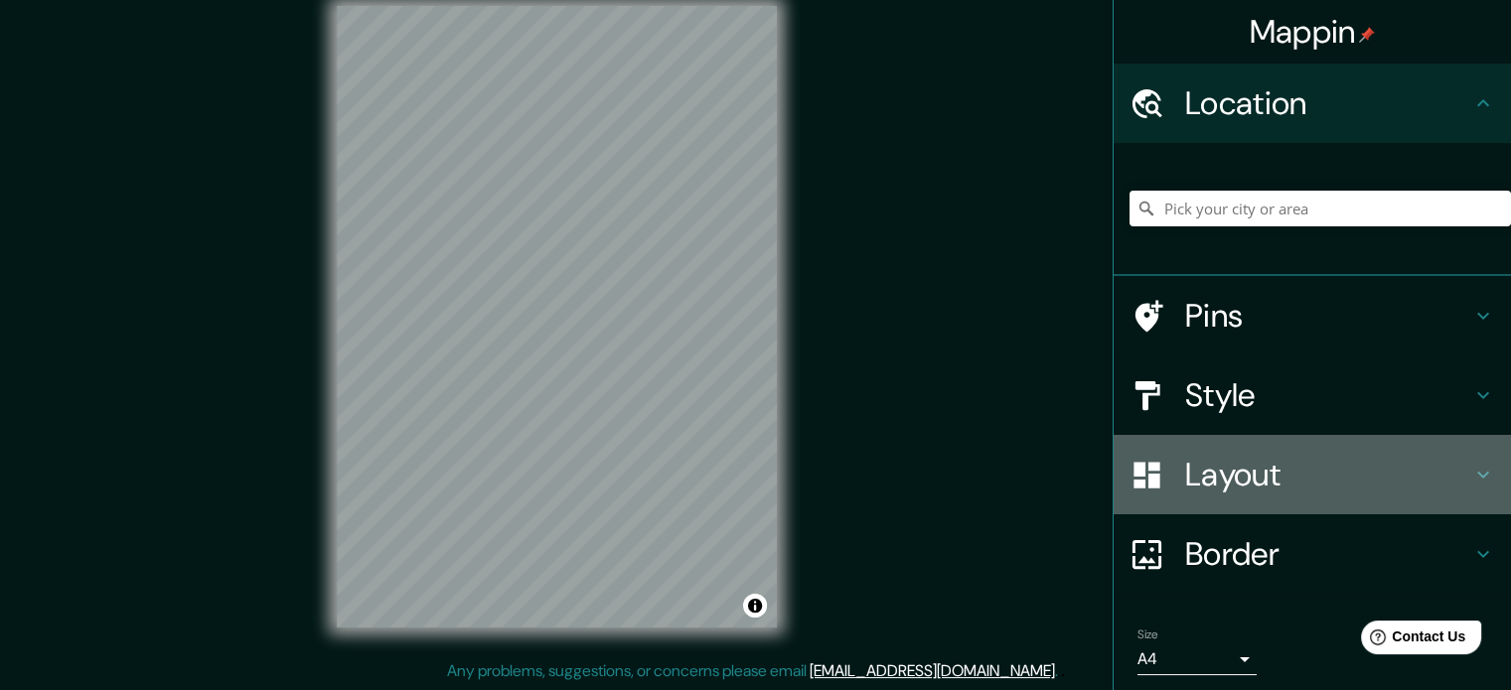 Image resolution: width=1511 pixels, height=690 pixels. I want to click on div: Style, so click(1312, 395).